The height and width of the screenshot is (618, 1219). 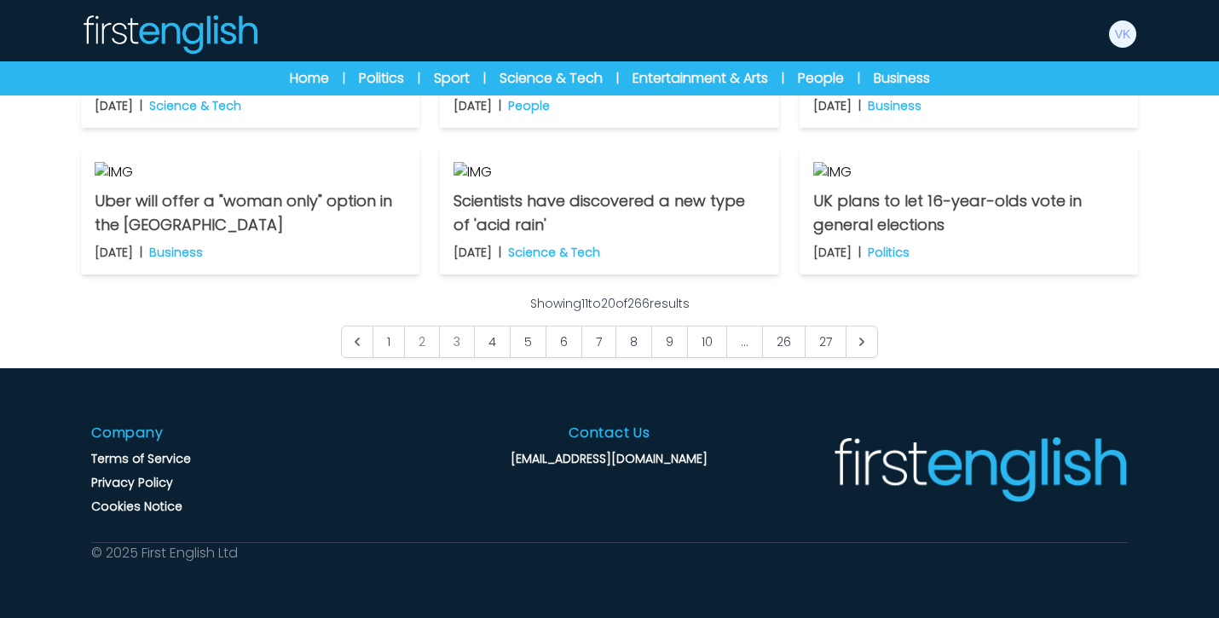 What do you see at coordinates (492, 342) in the screenshot?
I see `a: Go to page 4` at bounding box center [492, 342].